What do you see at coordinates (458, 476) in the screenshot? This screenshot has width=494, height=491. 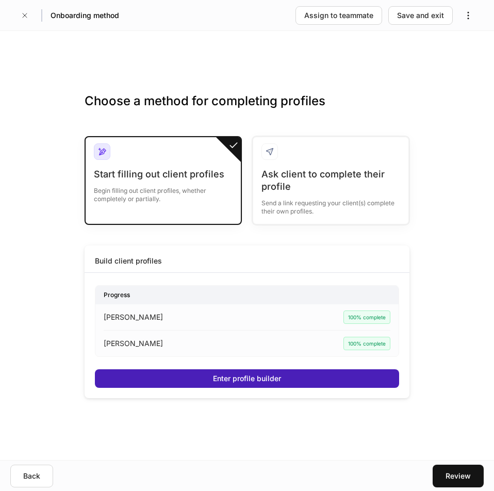 I see `button: Review` at bounding box center [458, 476].